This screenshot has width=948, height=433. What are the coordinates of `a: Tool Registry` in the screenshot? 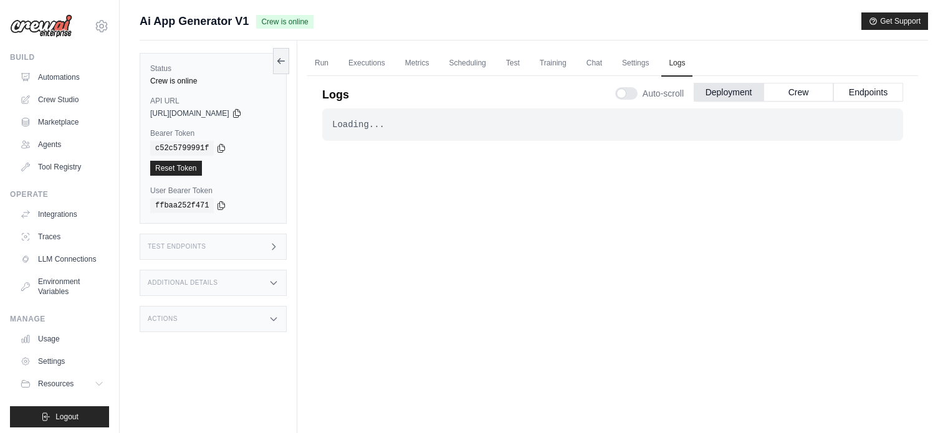 It's located at (62, 167).